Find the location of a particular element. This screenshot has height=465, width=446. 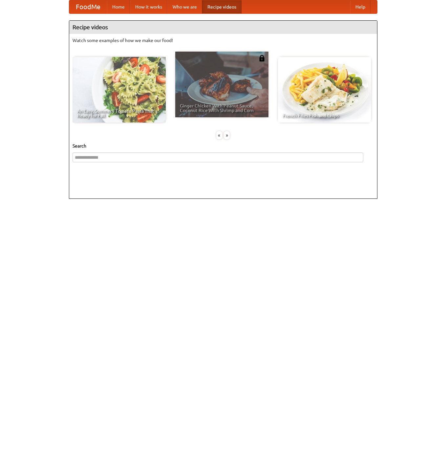

span: French Fries Fish and Chips is located at coordinates (325, 116).